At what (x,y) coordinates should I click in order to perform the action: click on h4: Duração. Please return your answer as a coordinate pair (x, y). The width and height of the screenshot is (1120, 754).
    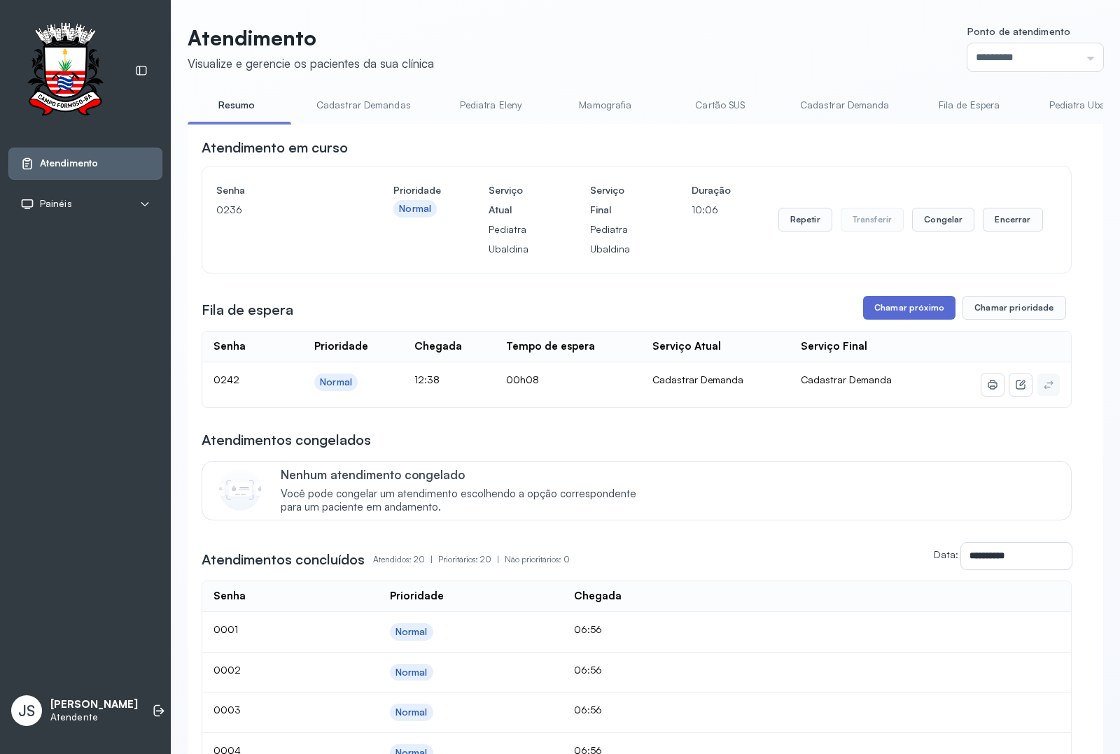
    Looking at the image, I should click on (711, 190).